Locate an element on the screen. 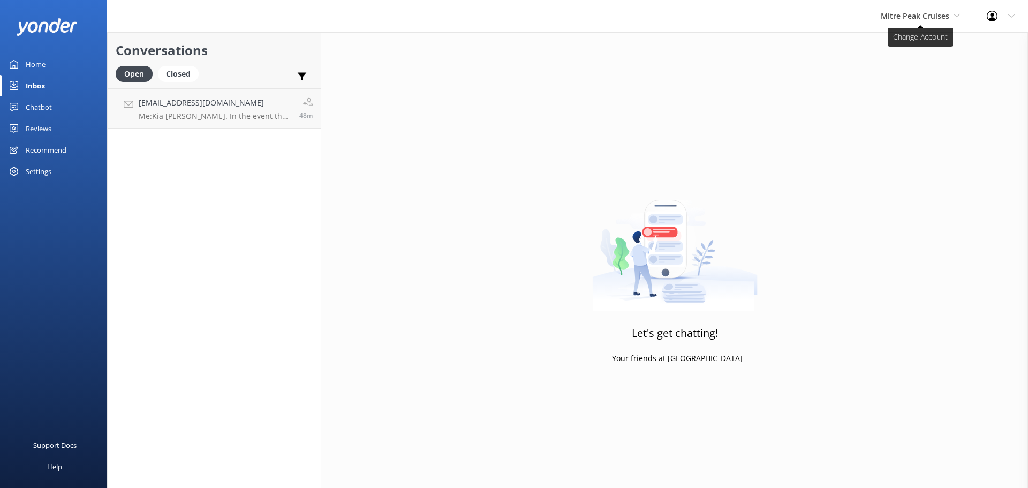 This screenshot has width=1028, height=488. div: Support Docs is located at coordinates (55, 445).